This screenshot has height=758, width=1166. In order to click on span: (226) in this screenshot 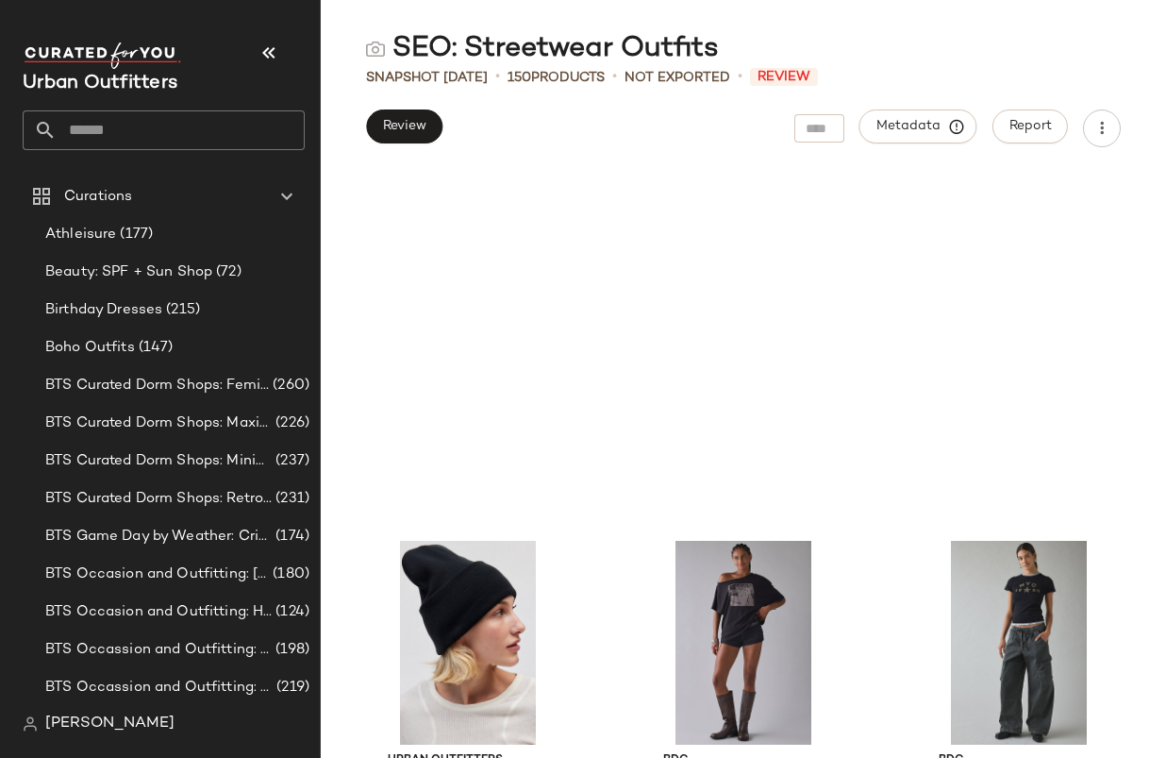, I will do `click(291, 423)`.